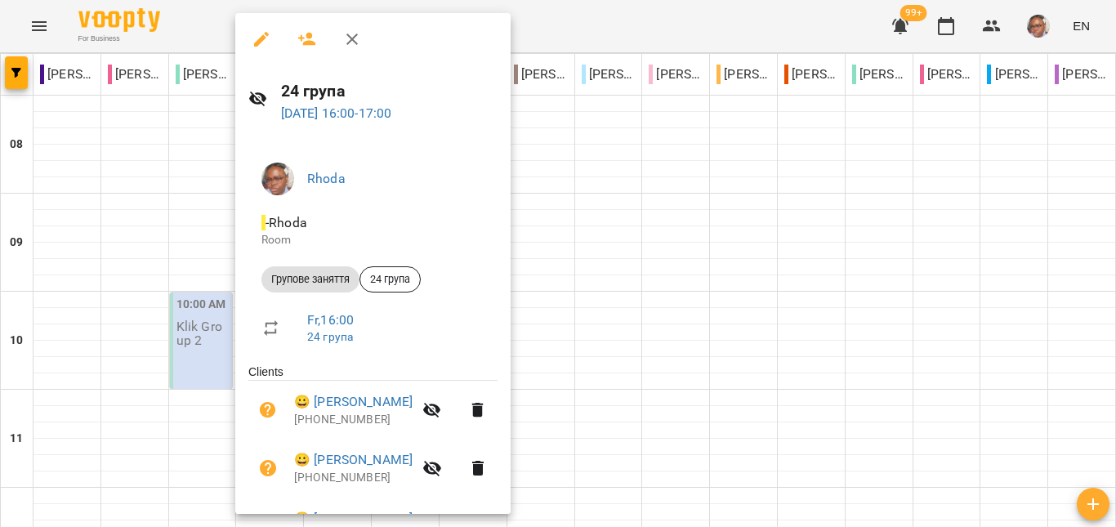 This screenshot has height=527, width=1116. Describe the element at coordinates (330, 336) in the screenshot. I see `a: 24 група` at that location.